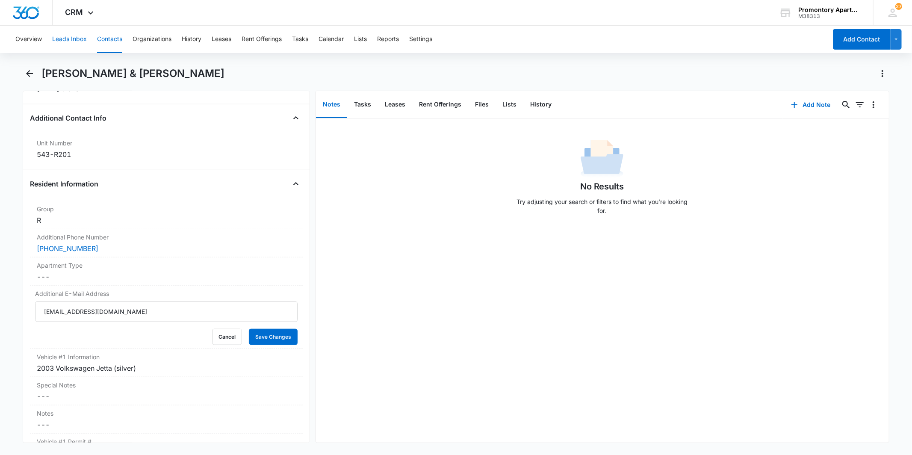  I want to click on button: Contacts, so click(110, 39).